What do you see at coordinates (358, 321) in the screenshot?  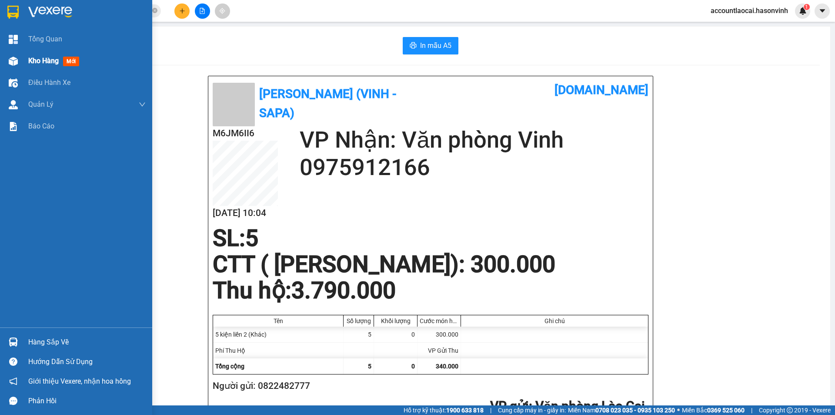 I see `div: Số lượng` at bounding box center [358, 321].